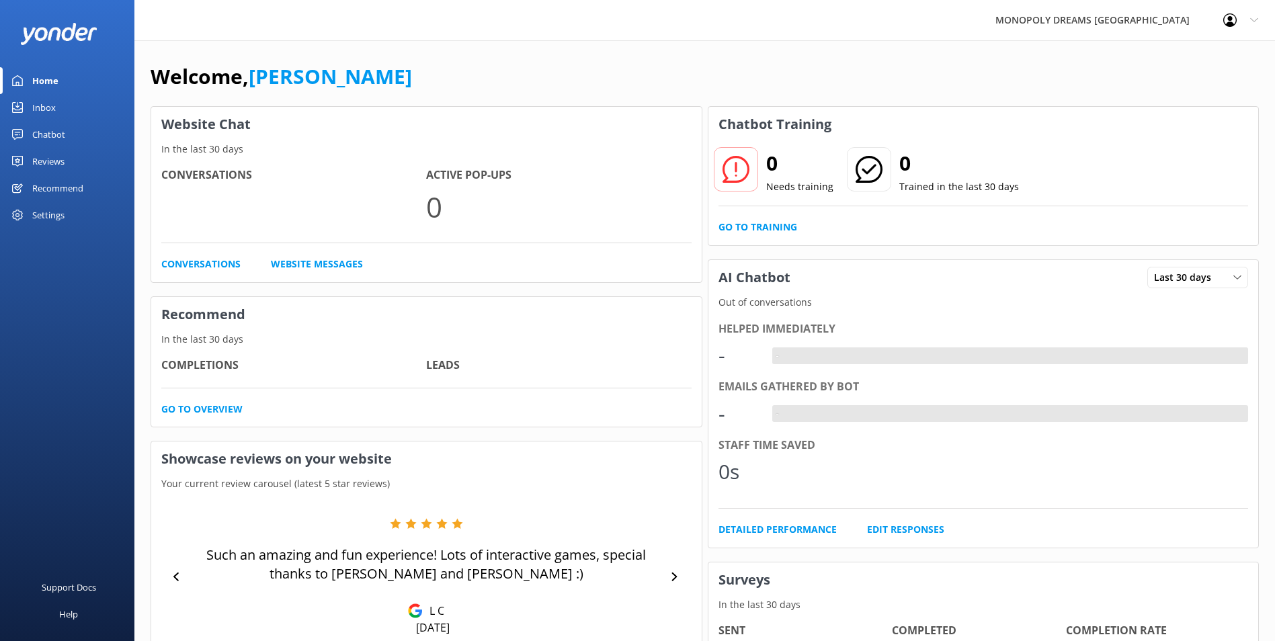  What do you see at coordinates (983, 329) in the screenshot?
I see `div: Helped immediately` at bounding box center [983, 329].